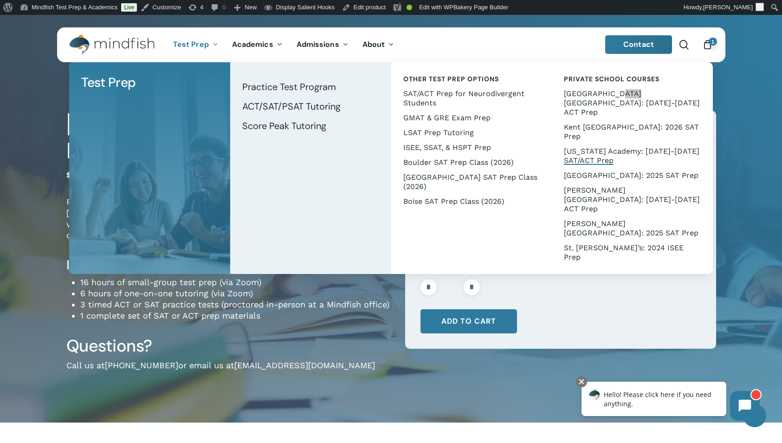 Image resolution: width=782 pixels, height=443 pixels. What do you see at coordinates (86, 25) in the screenshot?
I see `span: Hello! Please click here if you need anything.` at bounding box center [86, 25].